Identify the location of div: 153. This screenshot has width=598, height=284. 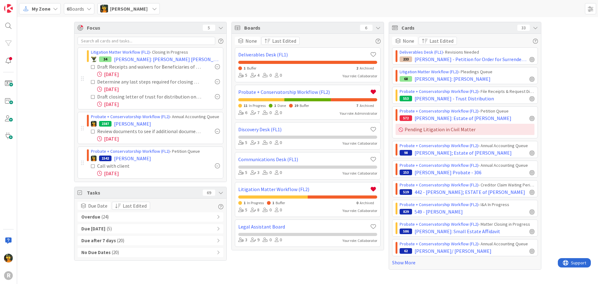
(406, 172).